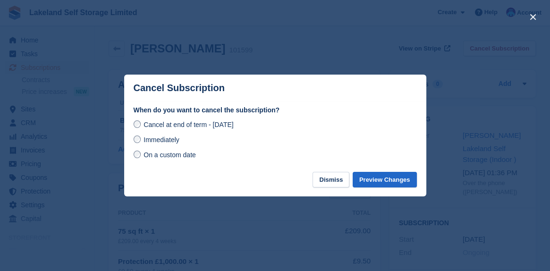 The image size is (550, 271). Describe the element at coordinates (179, 88) in the screenshot. I see `p: Cancel Subscription` at that location.